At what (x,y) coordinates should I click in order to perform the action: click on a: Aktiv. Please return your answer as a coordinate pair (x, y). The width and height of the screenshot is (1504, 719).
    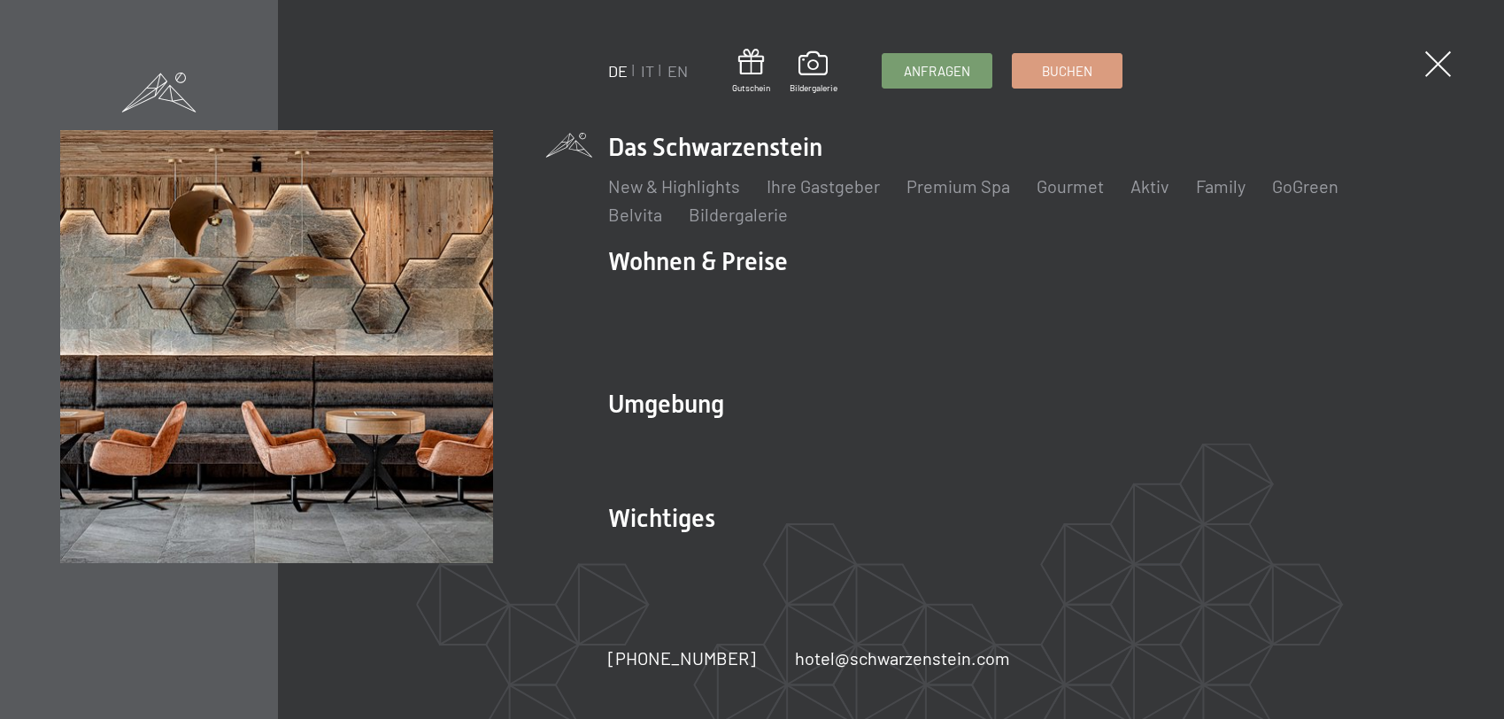
    Looking at the image, I should click on (1150, 186).